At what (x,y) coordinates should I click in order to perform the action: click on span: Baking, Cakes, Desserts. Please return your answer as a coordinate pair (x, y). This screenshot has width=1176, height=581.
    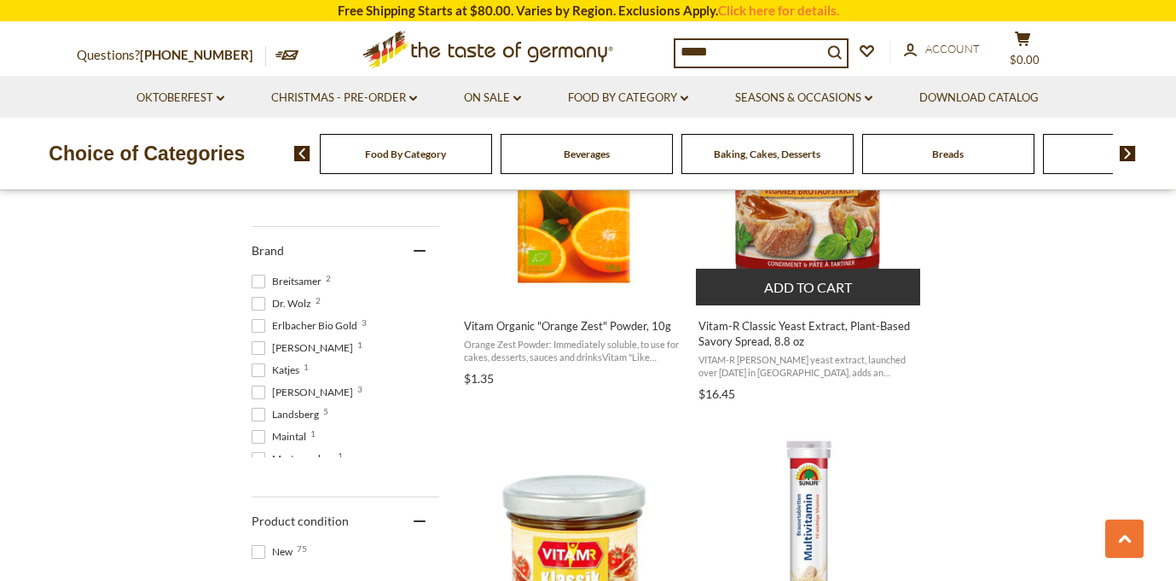
    Looking at the image, I should click on (766, 153).